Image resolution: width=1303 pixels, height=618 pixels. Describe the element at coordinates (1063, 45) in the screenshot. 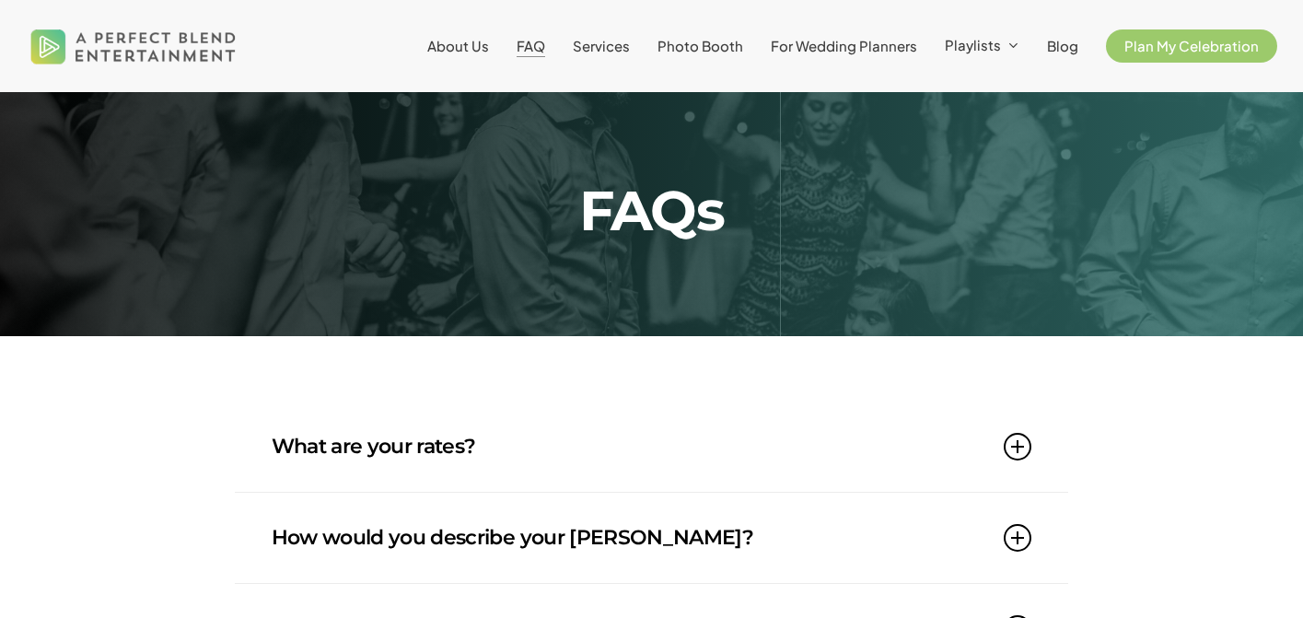

I see `span: Blog` at that location.